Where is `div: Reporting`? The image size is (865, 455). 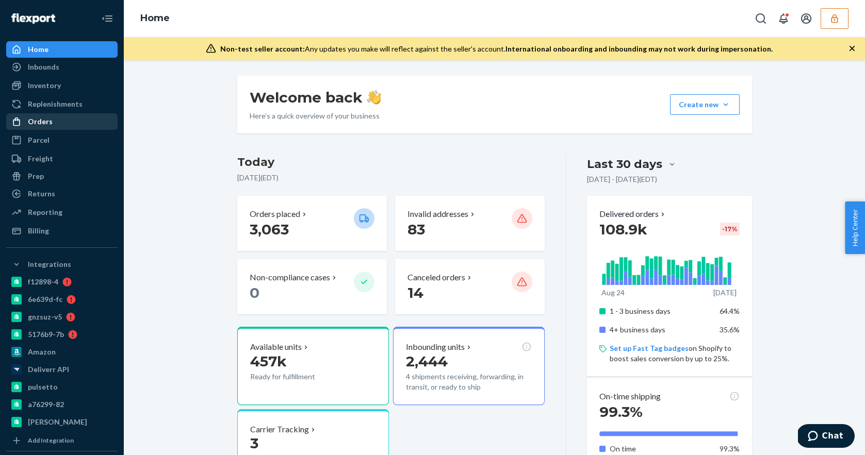
div: Reporting is located at coordinates (45, 212).